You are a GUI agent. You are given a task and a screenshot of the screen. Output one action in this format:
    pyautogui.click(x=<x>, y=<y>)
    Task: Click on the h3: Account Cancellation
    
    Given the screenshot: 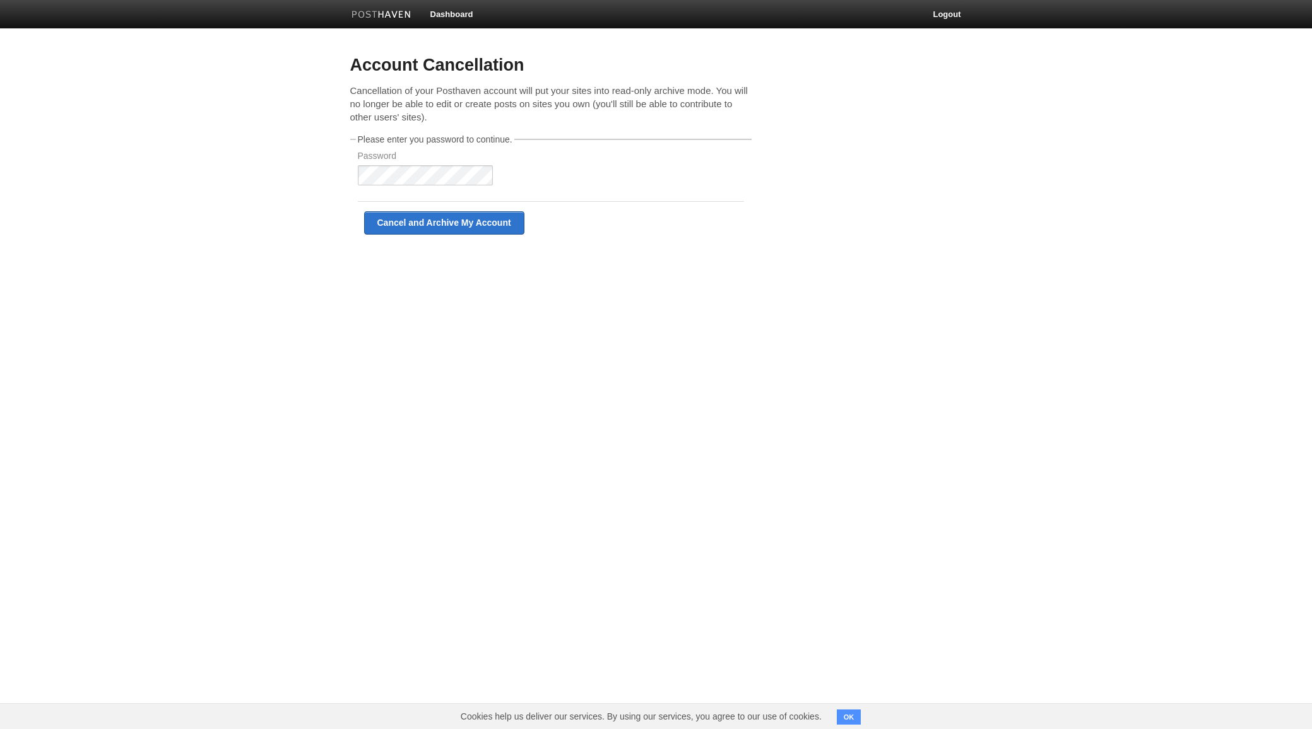 What is the action you would take?
    pyautogui.click(x=551, y=66)
    